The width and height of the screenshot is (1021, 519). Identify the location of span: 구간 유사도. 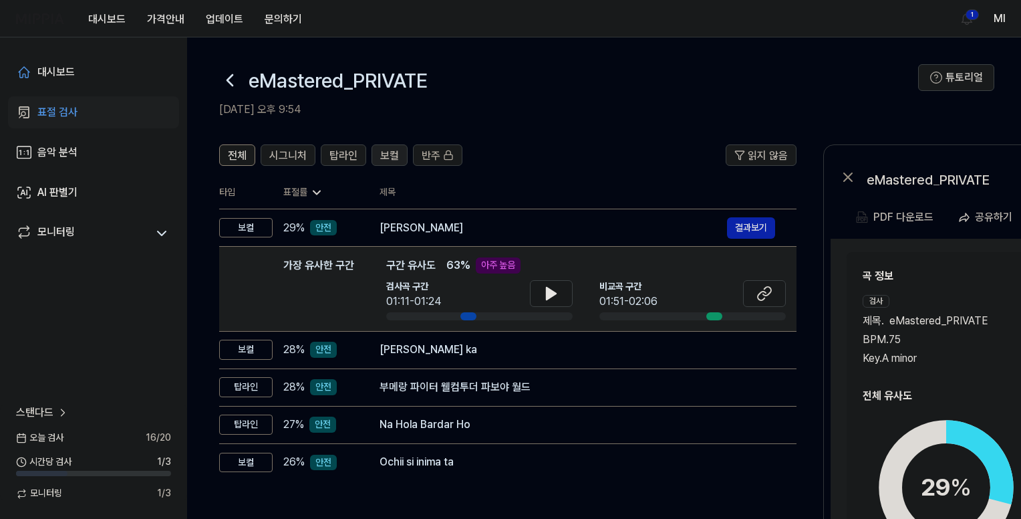
(411, 265).